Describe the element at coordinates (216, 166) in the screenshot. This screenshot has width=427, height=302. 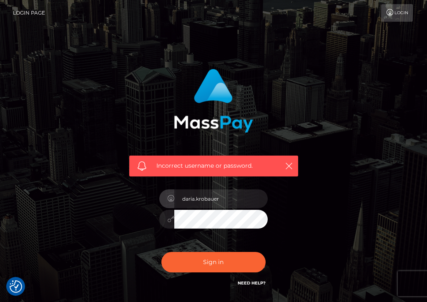
I see `span: Incorrect username or password.` at that location.